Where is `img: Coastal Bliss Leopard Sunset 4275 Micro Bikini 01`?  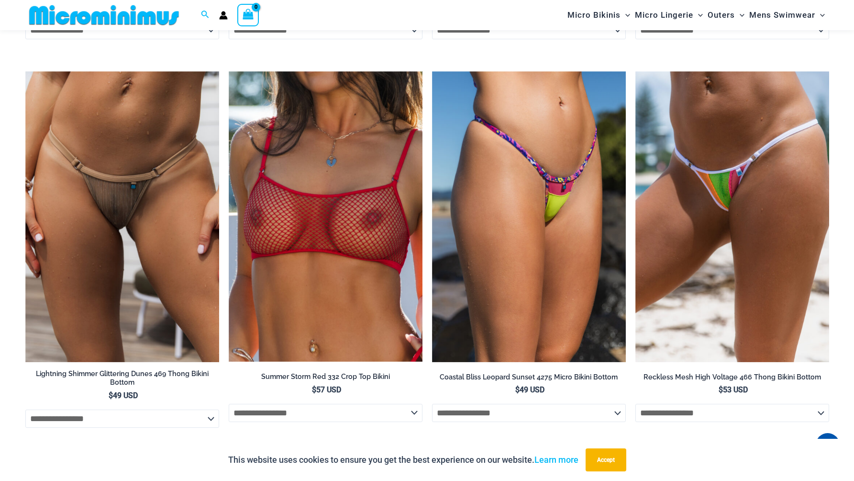 img: Coastal Bliss Leopard Sunset 4275 Micro Bikini 01 is located at coordinates (529, 217).